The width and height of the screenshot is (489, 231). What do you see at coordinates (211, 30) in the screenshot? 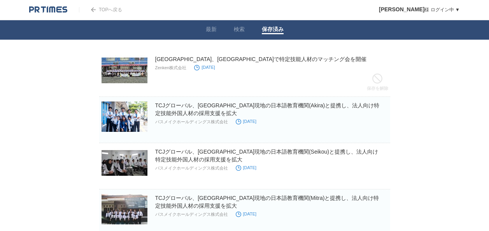
I see `a: 最新` at bounding box center [211, 30].